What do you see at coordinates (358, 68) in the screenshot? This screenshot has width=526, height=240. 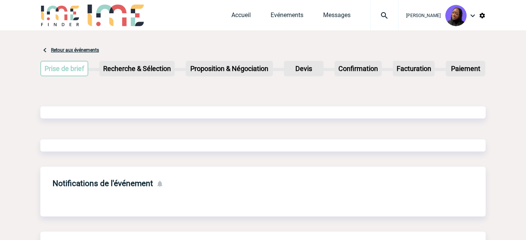 I see `p: Confirmation` at bounding box center [358, 68].